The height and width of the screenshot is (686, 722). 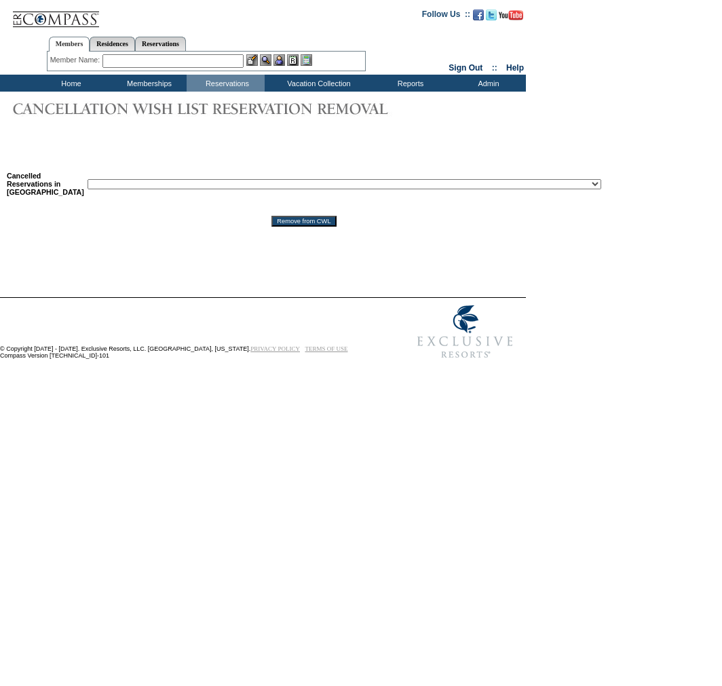 What do you see at coordinates (317, 83) in the screenshot?
I see `td: Vacation Collection` at bounding box center [317, 83].